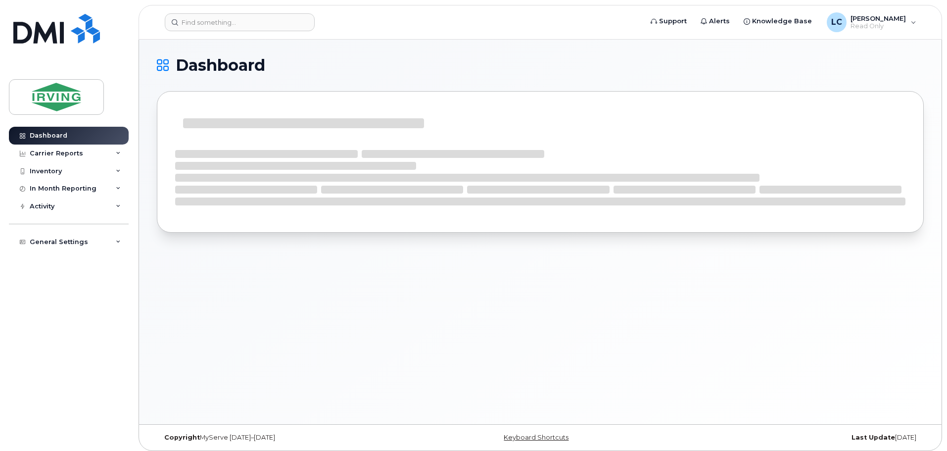 The image size is (947, 451). What do you see at coordinates (182, 437) in the screenshot?
I see `strong: Copyright` at bounding box center [182, 437].